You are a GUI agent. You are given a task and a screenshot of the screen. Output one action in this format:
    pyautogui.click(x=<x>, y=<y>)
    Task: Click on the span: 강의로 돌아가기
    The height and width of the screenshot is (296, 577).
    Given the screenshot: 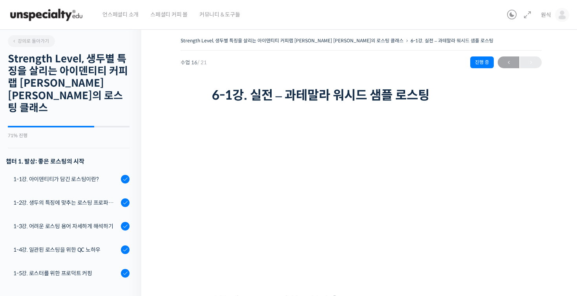 What is the action you would take?
    pyautogui.click(x=30, y=41)
    